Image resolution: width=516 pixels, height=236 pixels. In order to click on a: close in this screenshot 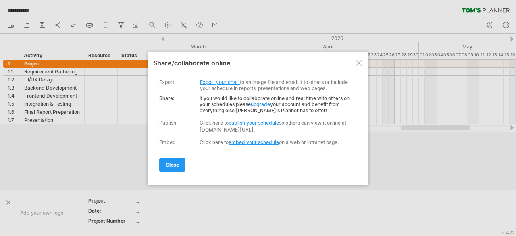, I will do `click(172, 164)`.